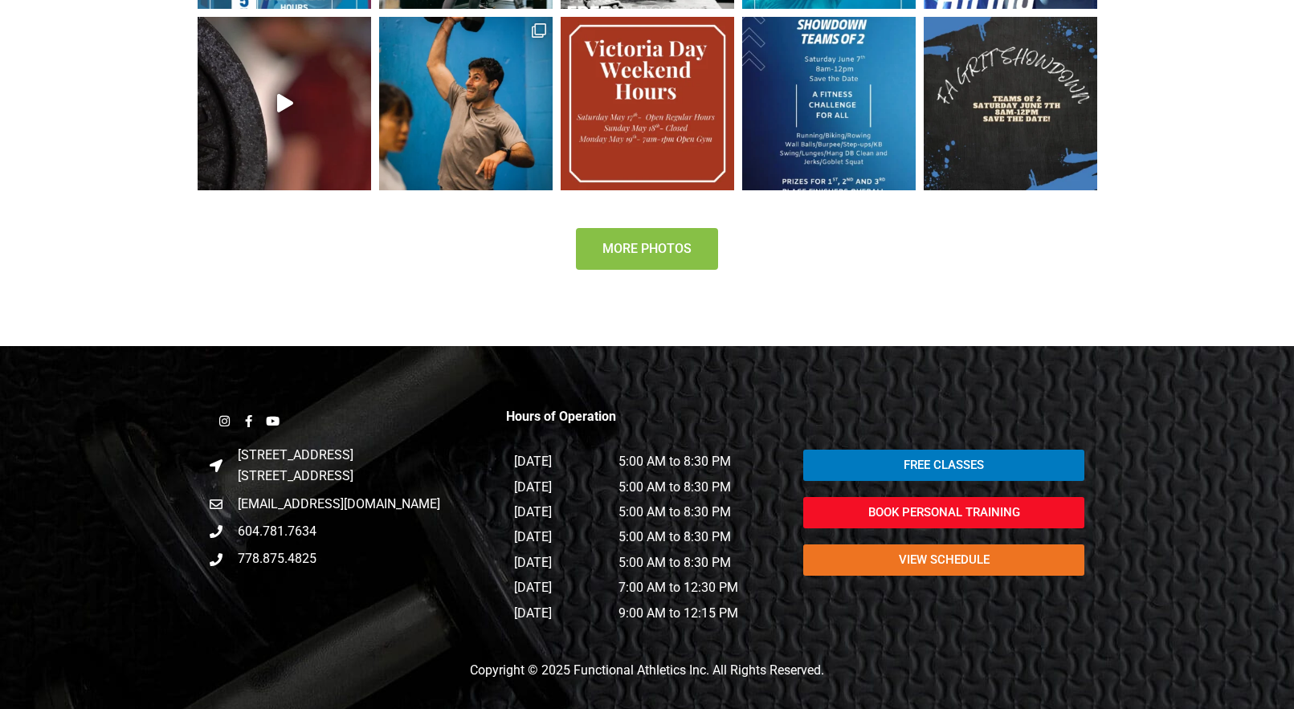  What do you see at coordinates (285, 103) in the screenshot?
I see `svg: Play` at bounding box center [285, 103].